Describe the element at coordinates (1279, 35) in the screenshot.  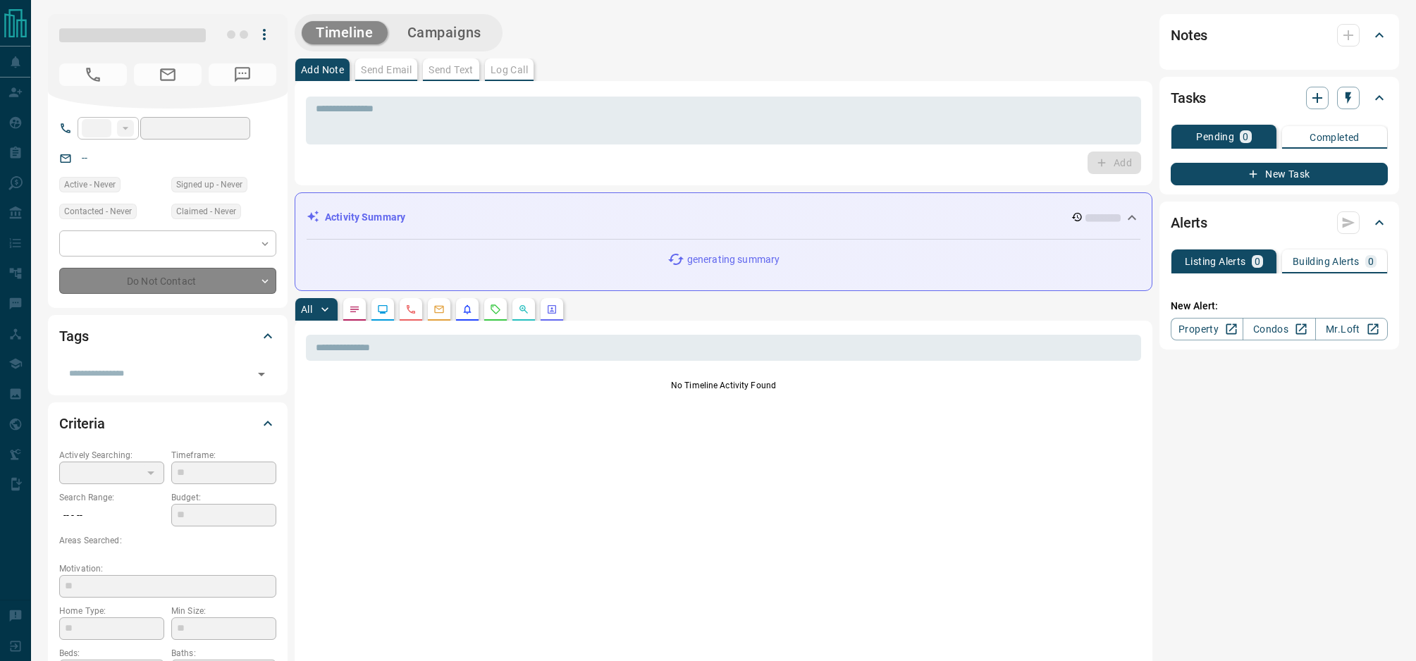
I see `div: Notes` at that location.